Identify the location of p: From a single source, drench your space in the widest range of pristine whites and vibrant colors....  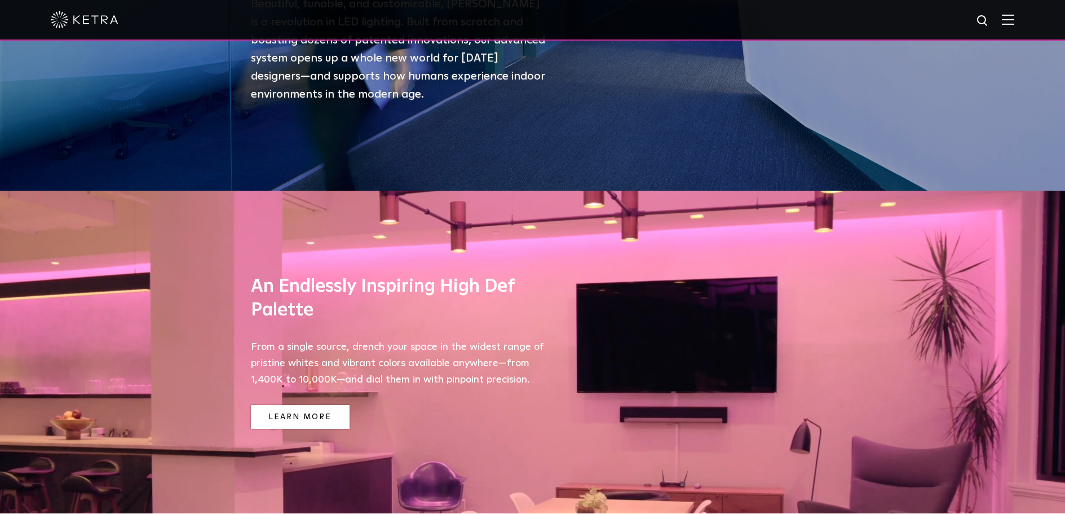
(398, 363).